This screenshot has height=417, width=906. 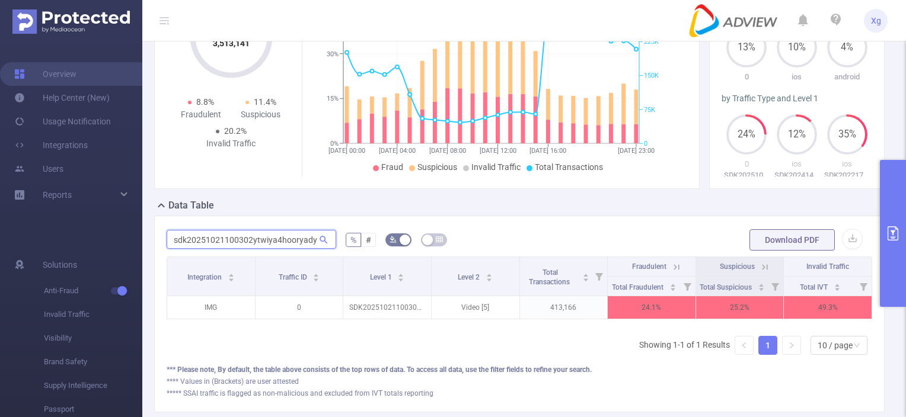 What do you see at coordinates (191, 206) in the screenshot?
I see `h2: Data Table` at bounding box center [191, 206].